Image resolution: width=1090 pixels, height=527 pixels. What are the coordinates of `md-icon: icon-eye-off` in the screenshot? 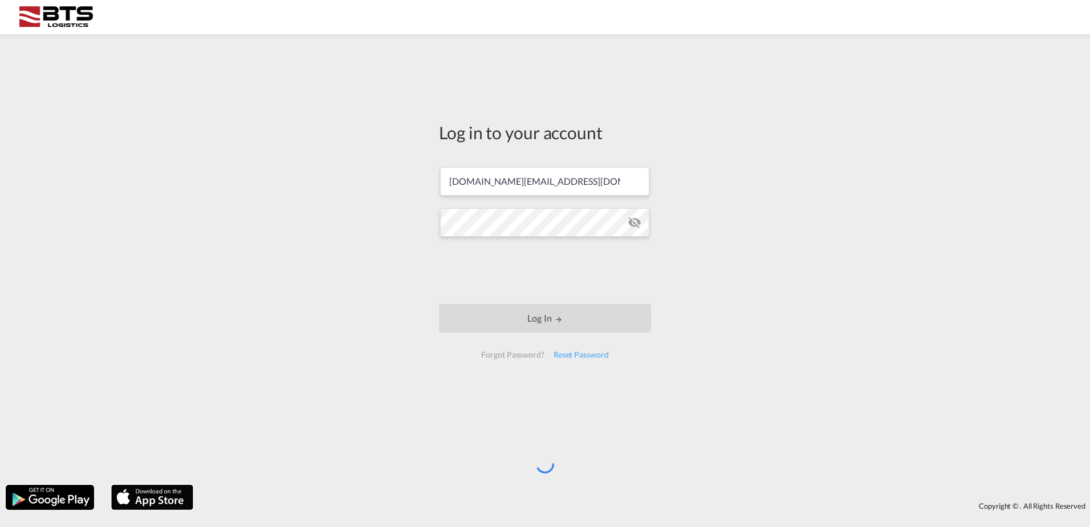 It's located at (634, 222).